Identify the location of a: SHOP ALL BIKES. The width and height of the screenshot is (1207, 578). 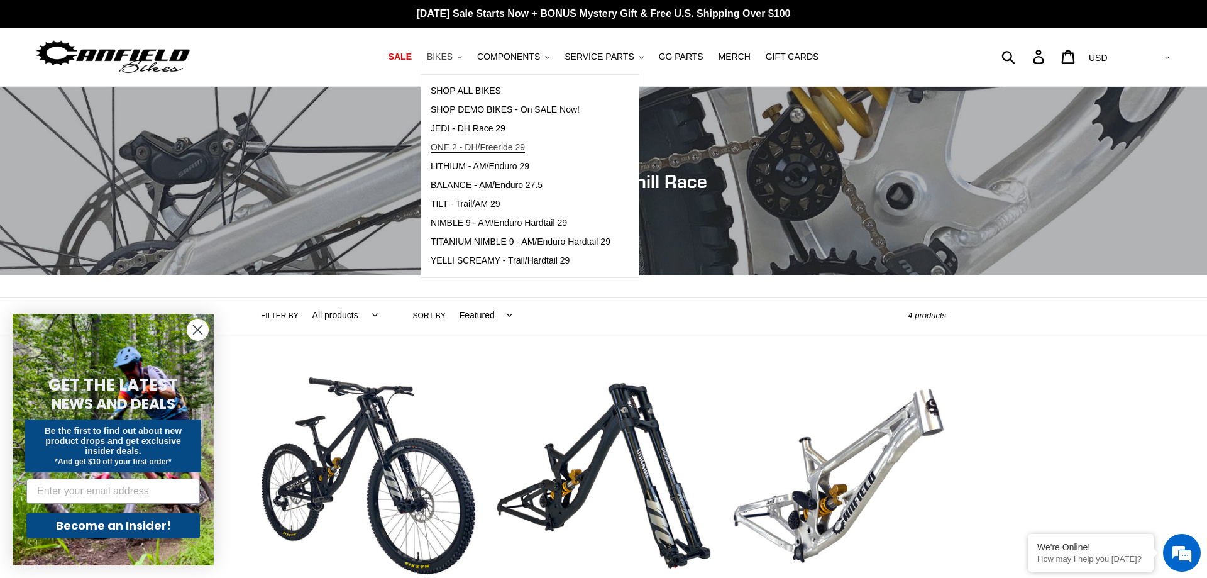
(521, 91).